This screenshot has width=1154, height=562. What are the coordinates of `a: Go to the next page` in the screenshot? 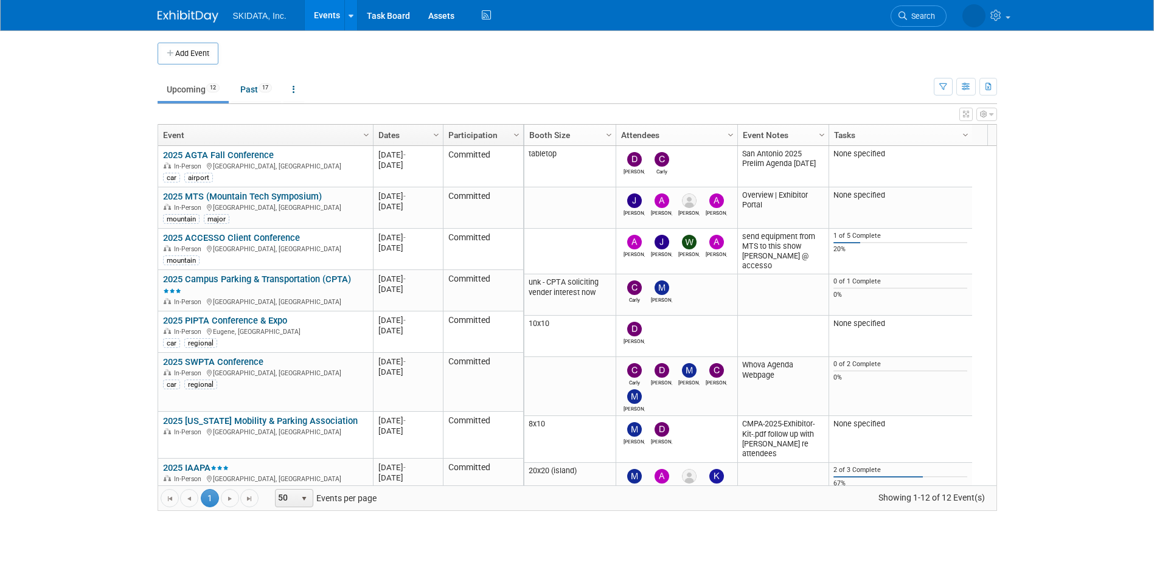 It's located at (230, 498).